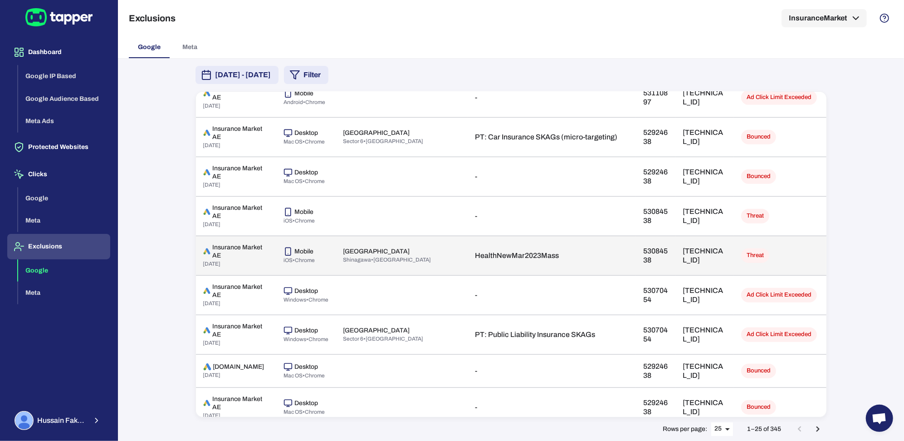 The width and height of the screenshot is (904, 441). What do you see at coordinates (306, 75) in the screenshot?
I see `button: Filter` at bounding box center [306, 75].